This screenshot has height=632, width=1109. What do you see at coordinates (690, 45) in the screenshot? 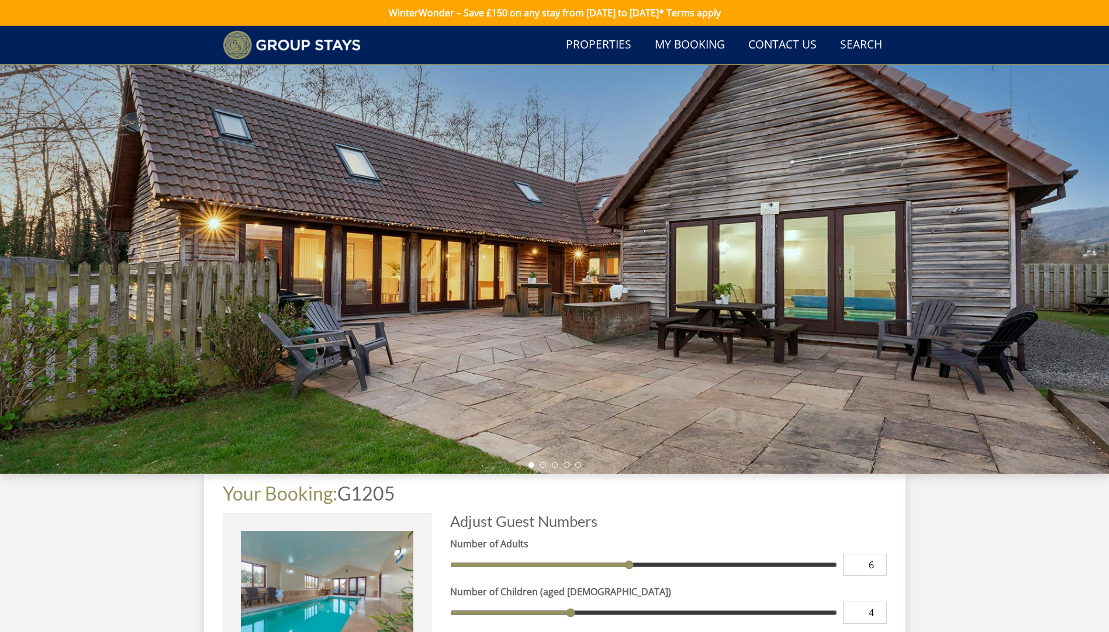
I see `a: My Booking` at bounding box center [690, 45].